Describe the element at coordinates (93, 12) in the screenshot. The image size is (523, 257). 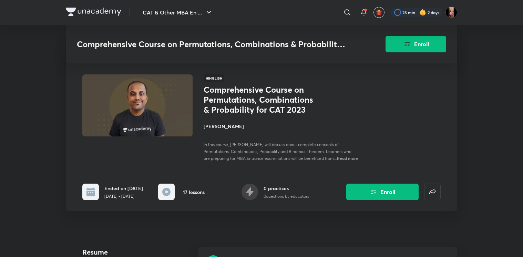
I see `img: Company Logo` at that location.